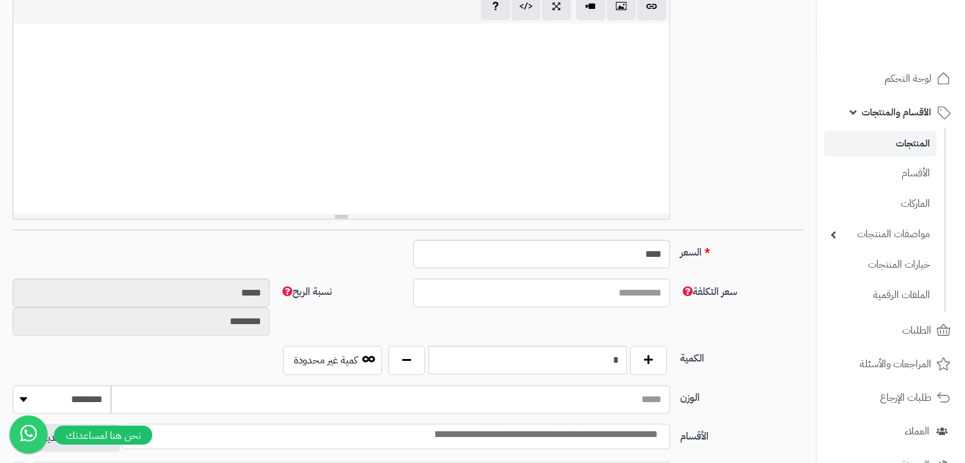 The height and width of the screenshot is (463, 965). I want to click on label: الوزن, so click(742, 395).